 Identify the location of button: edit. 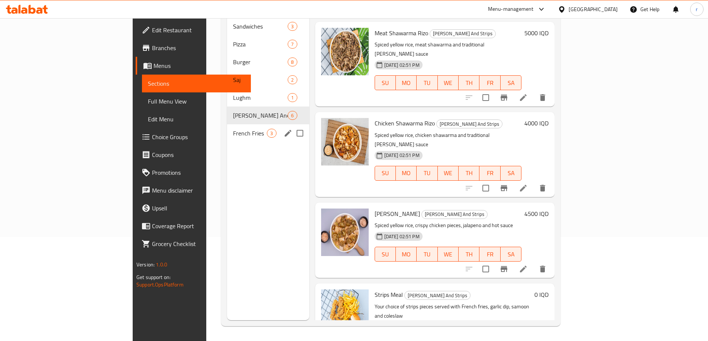
(288, 133).